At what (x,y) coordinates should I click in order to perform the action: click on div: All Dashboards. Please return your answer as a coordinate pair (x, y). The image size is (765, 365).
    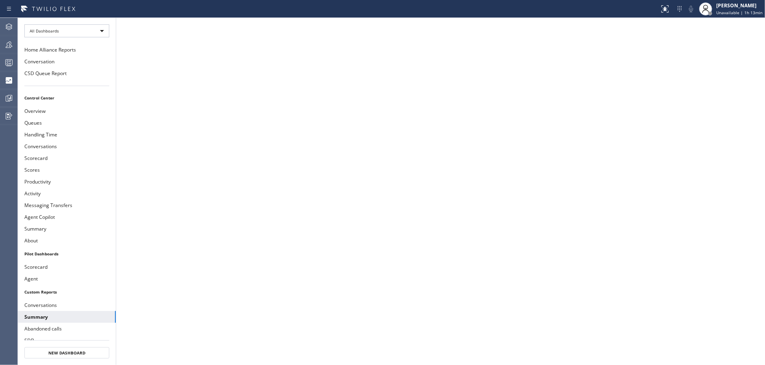
    Looking at the image, I should click on (67, 31).